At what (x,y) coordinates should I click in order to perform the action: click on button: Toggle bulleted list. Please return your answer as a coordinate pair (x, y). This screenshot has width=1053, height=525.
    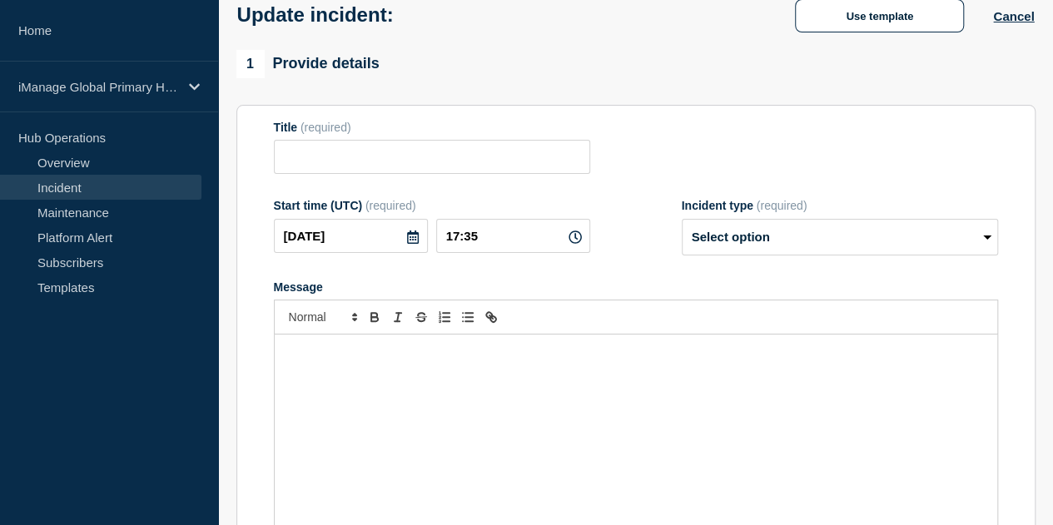
    Looking at the image, I should click on (468, 317).